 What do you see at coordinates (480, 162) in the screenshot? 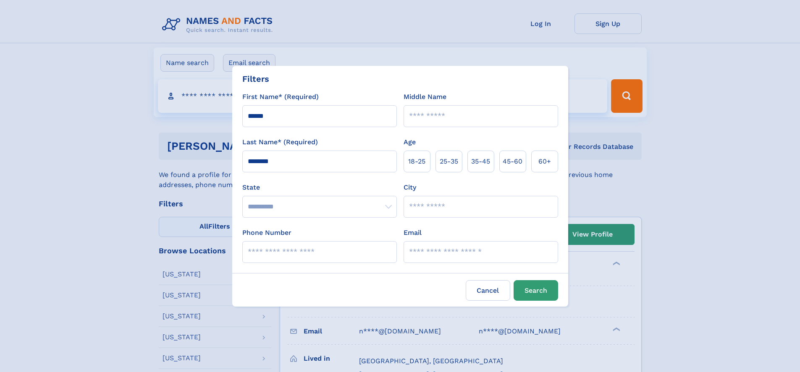
I see `span: 35‑45` at bounding box center [480, 162].